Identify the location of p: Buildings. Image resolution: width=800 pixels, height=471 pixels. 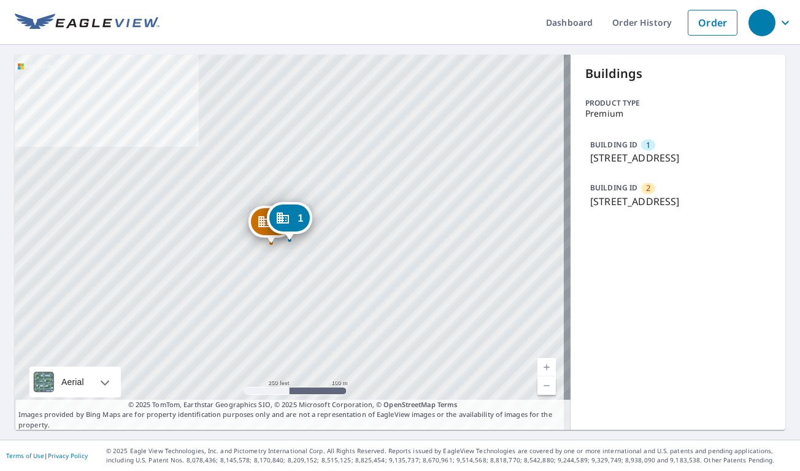
(678, 74).